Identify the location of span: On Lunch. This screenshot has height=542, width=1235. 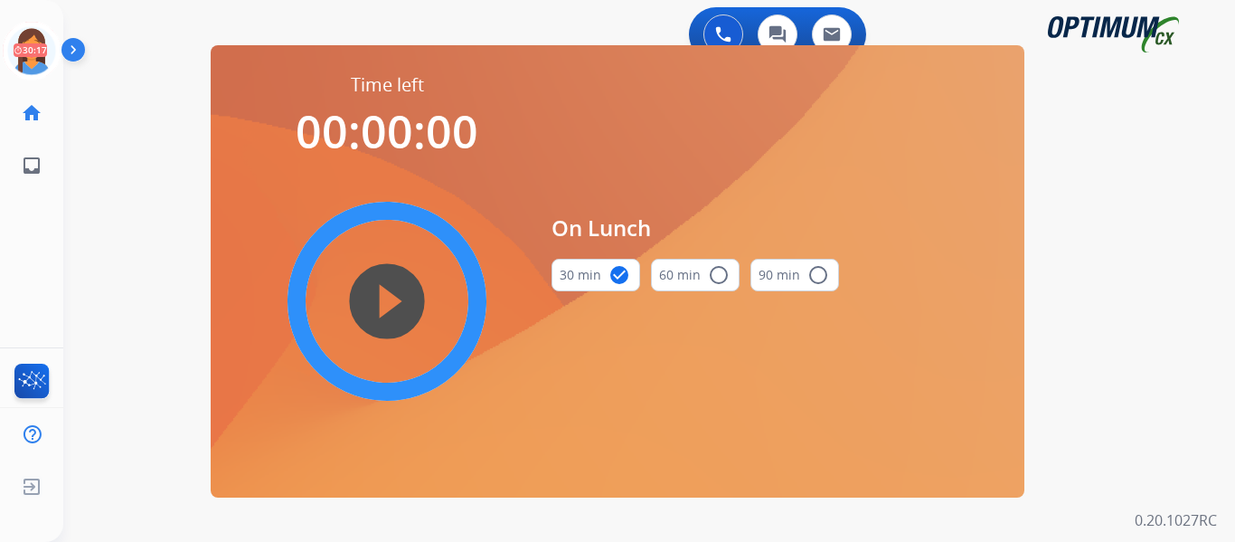
(695, 228).